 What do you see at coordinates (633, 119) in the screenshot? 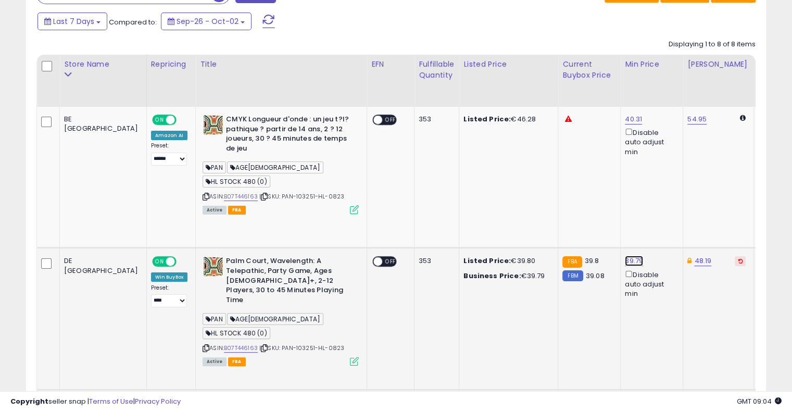
I see `a: 40.31` at bounding box center [633, 119].